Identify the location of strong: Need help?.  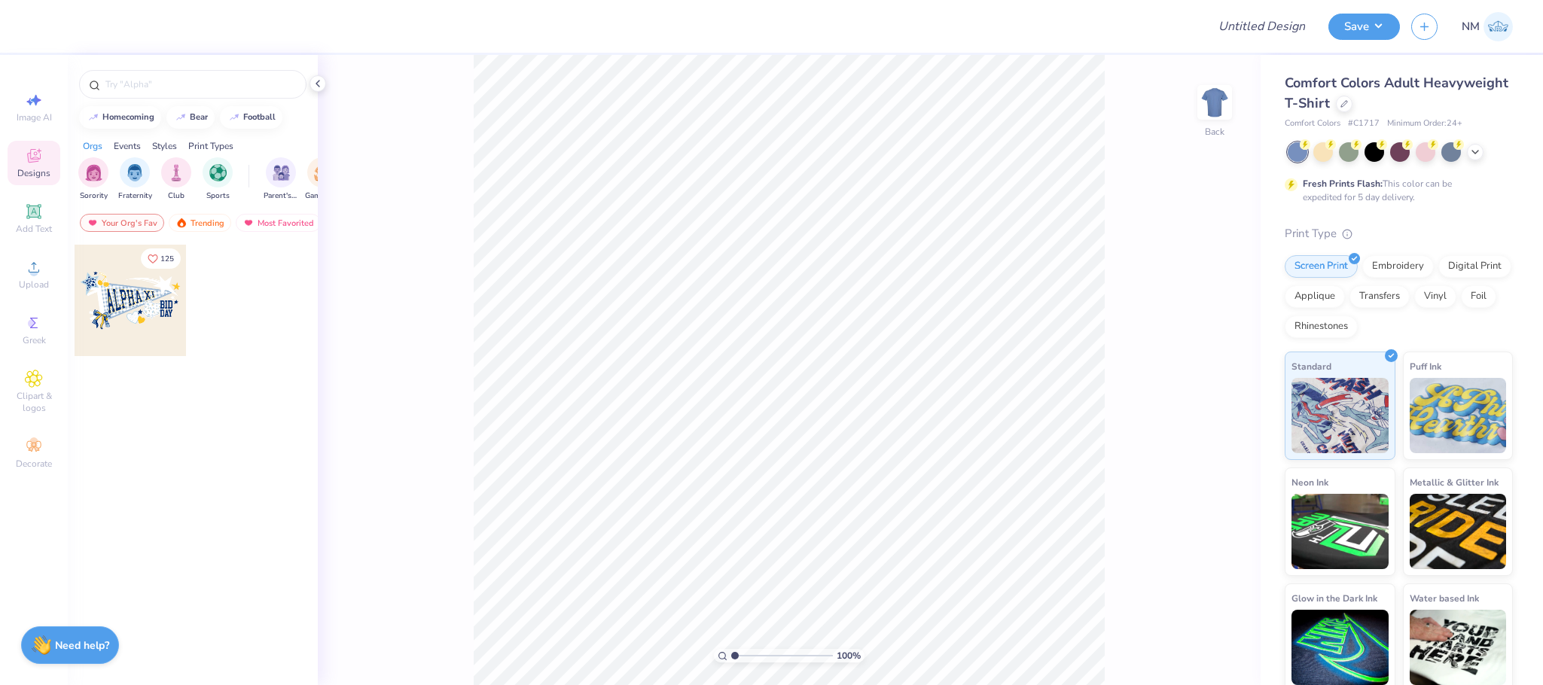
(82, 645).